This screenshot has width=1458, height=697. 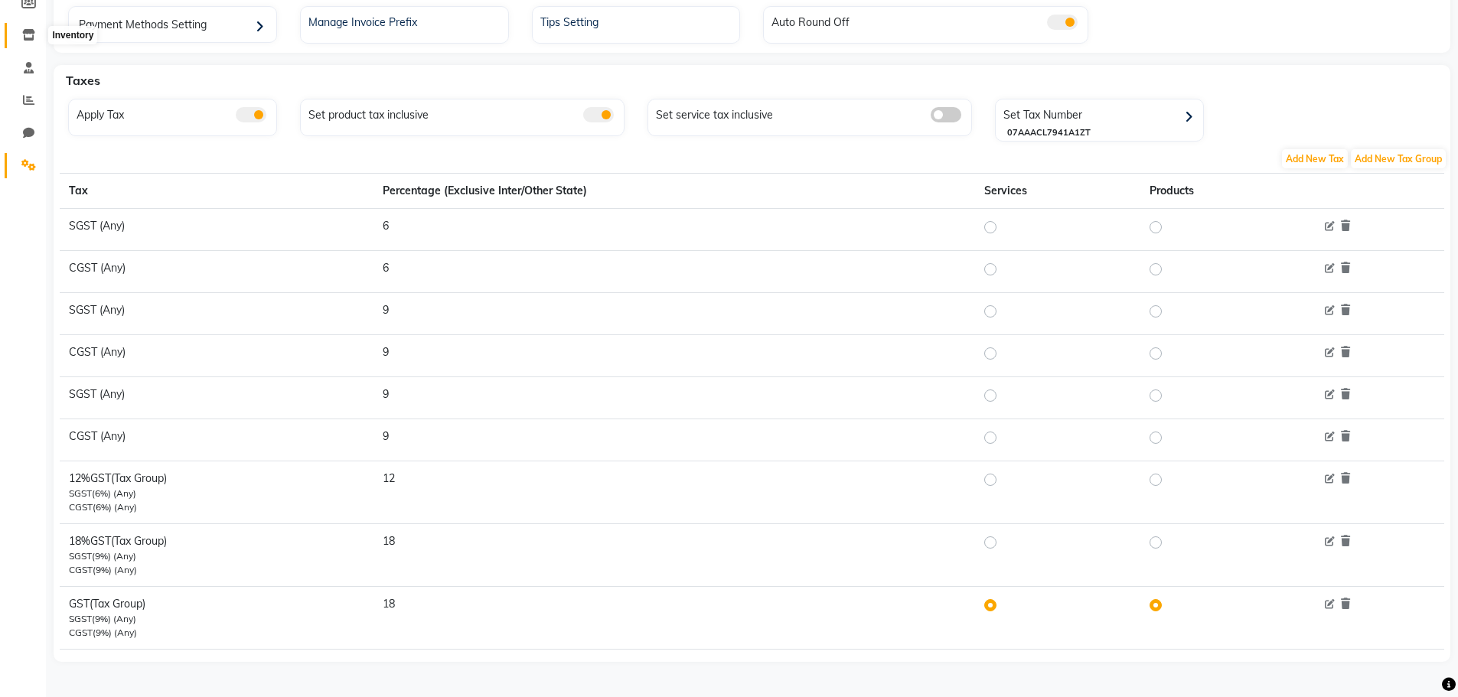 I want to click on div: Inventory, so click(x=73, y=35).